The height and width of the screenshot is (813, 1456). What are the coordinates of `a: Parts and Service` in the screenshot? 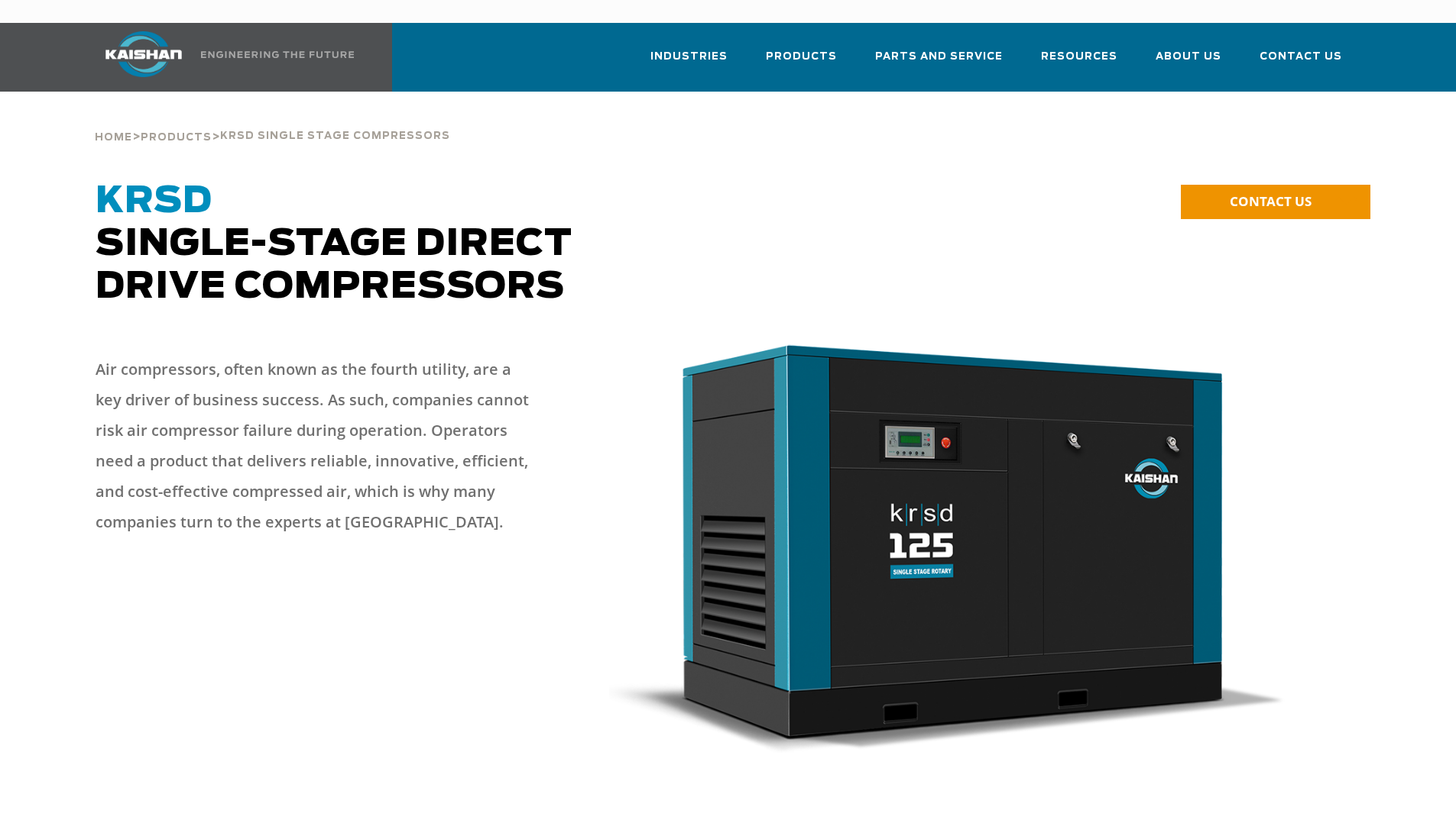 It's located at (939, 62).